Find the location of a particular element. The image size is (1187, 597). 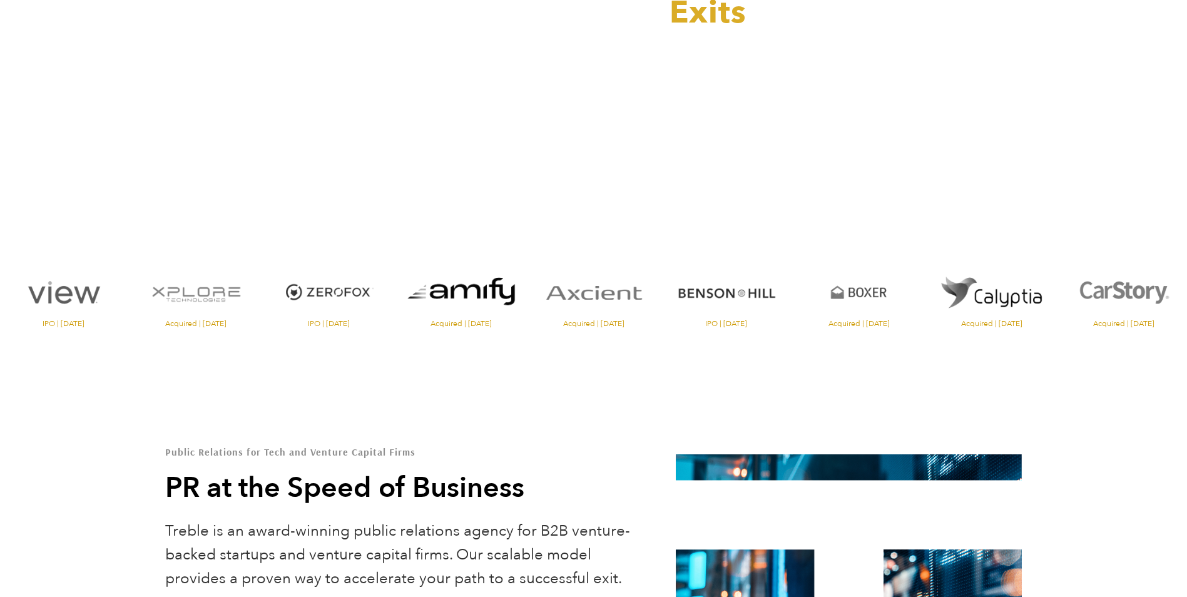

a: Visit the Axcient website is located at coordinates (594, 296).